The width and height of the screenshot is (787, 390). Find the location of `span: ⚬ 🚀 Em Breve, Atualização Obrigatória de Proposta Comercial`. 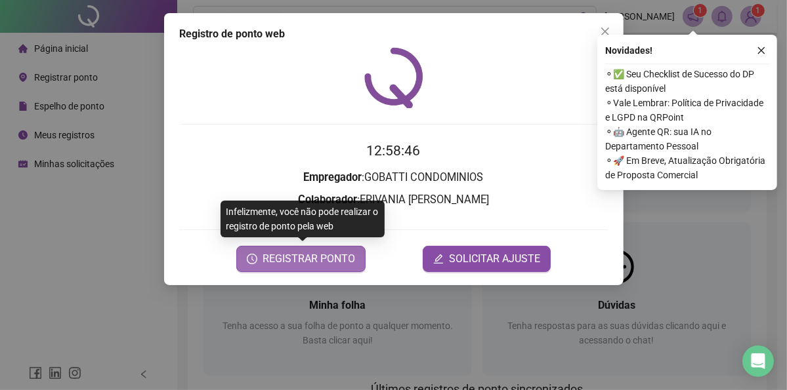

span: ⚬ 🚀 Em Breve, Atualização Obrigatória de Proposta Comercial is located at coordinates (687, 168).